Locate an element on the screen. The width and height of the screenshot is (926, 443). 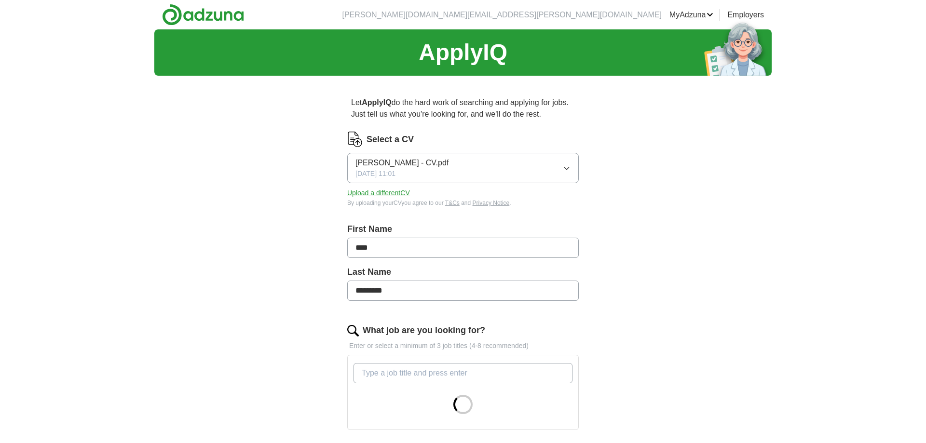
div: By uploading your CV you agree to our and . is located at coordinates (463, 203).